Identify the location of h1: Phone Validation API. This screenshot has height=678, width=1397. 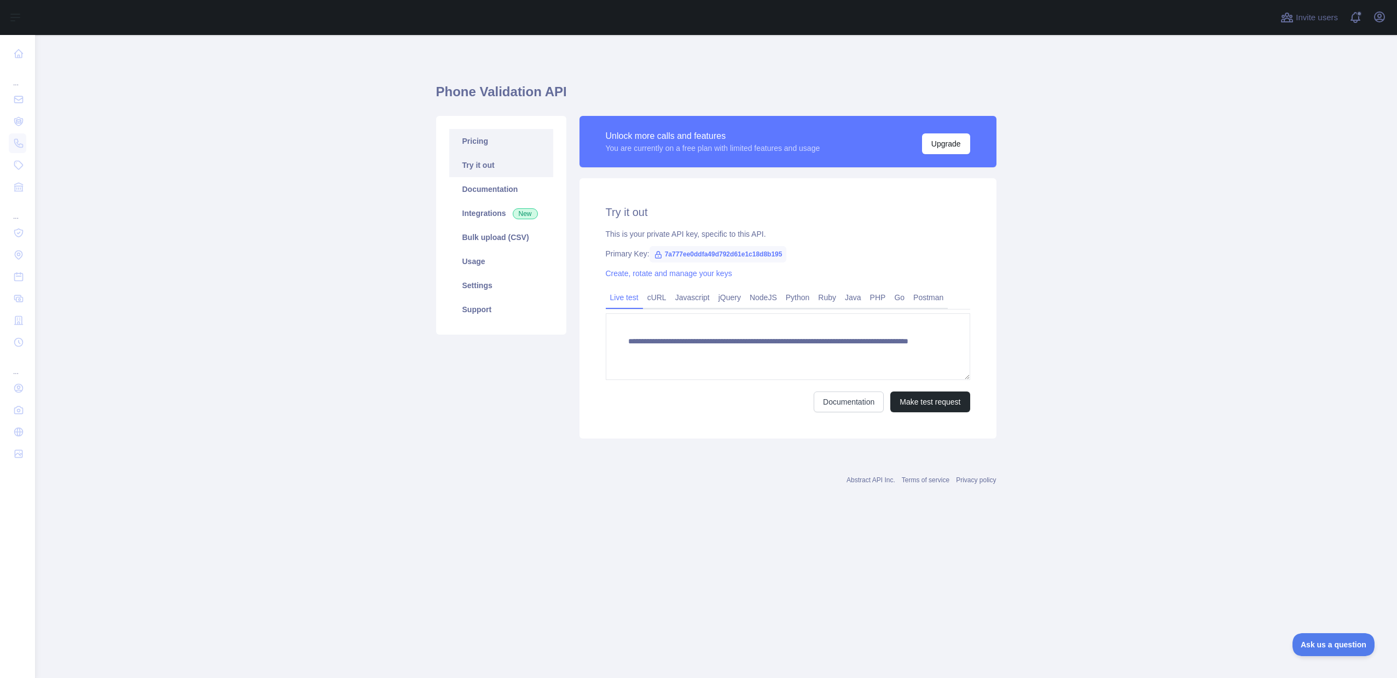
(716, 96).